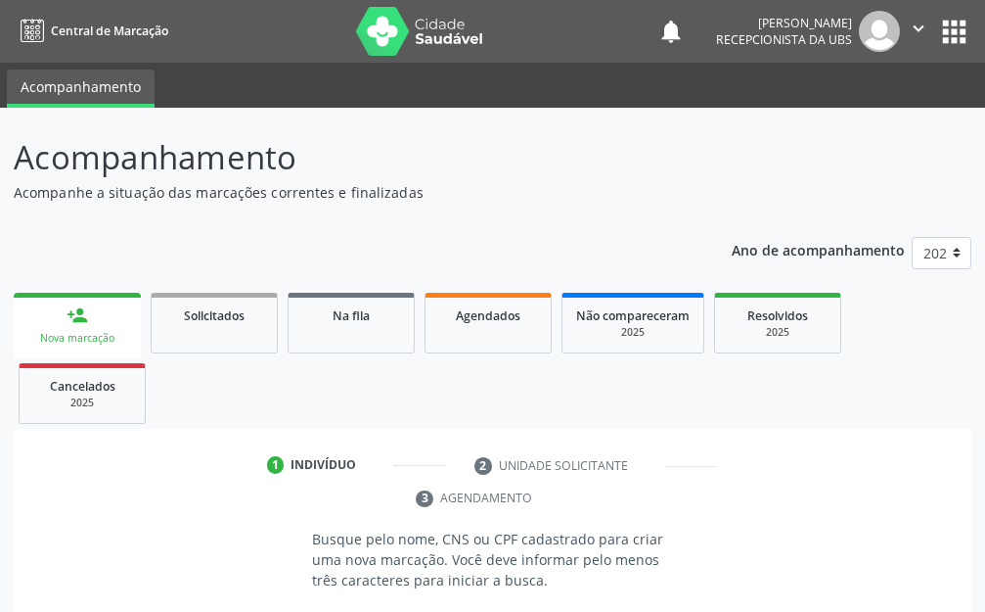  Describe the element at coordinates (348, 158) in the screenshot. I see `p: Acompanhamento` at that location.